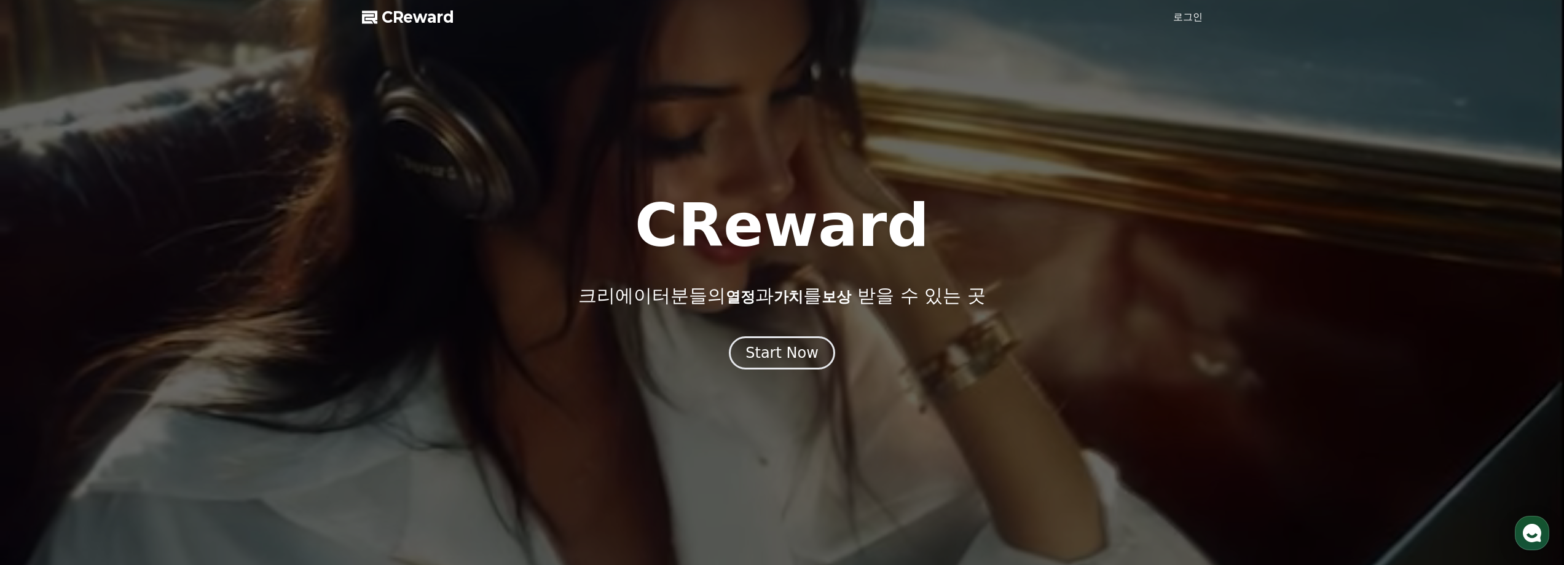 This screenshot has height=565, width=1564. Describe the element at coordinates (788, 297) in the screenshot. I see `span: 가치` at that location.